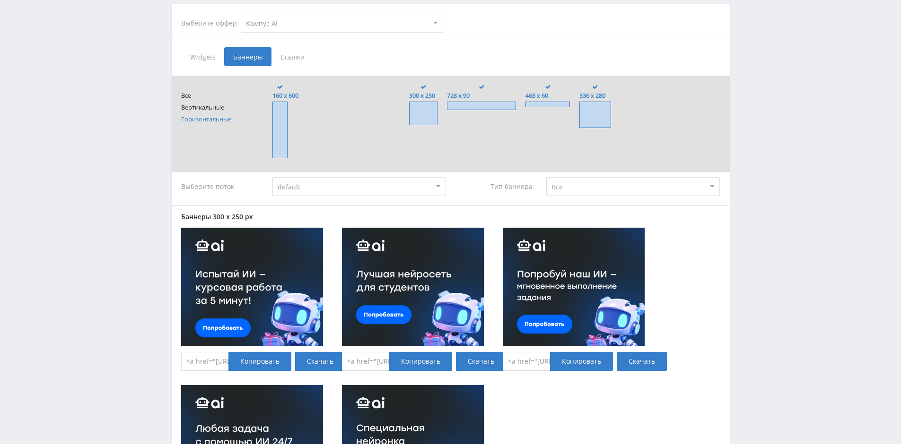  Describe the element at coordinates (496, 187) in the screenshot. I see `div: Тип баннера` at that location.